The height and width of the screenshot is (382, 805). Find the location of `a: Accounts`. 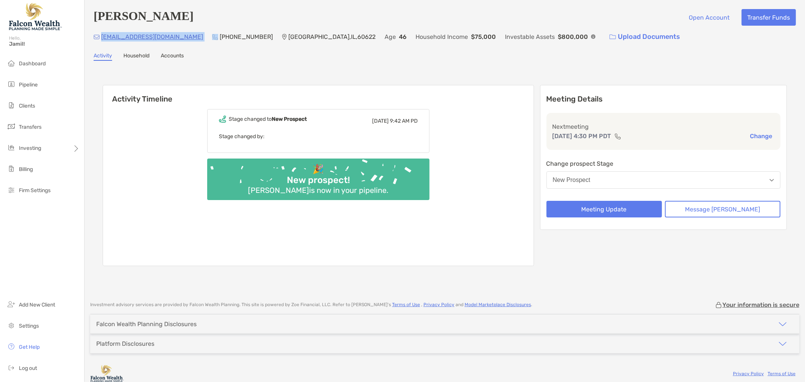

a: Accounts is located at coordinates (172, 57).